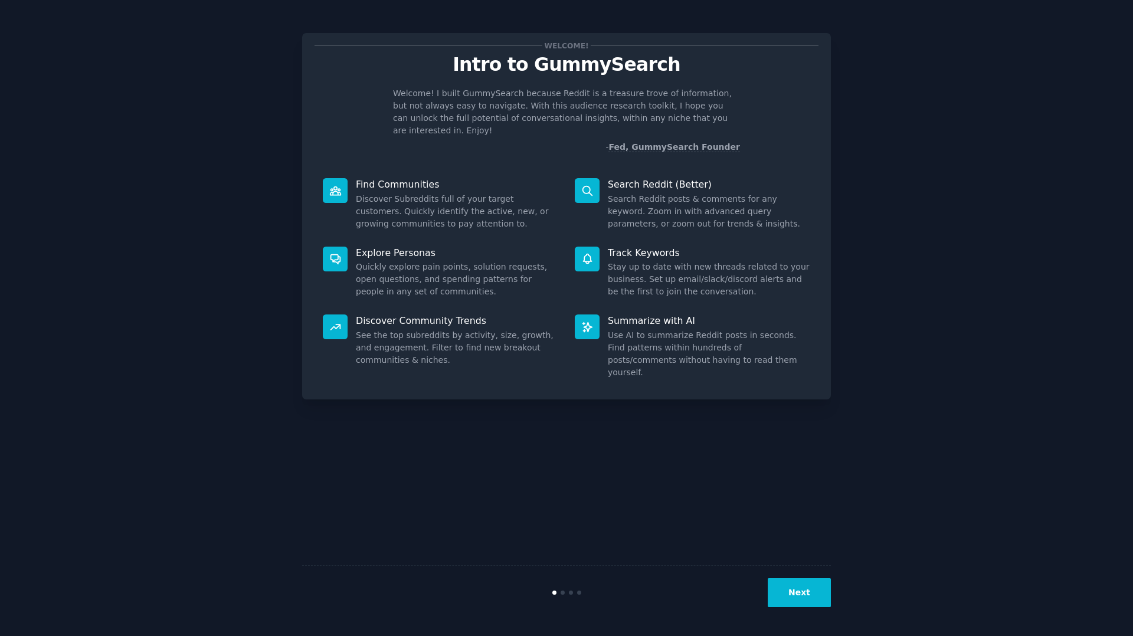  What do you see at coordinates (457, 320) in the screenshot?
I see `p: Discover Community Trends` at bounding box center [457, 320].